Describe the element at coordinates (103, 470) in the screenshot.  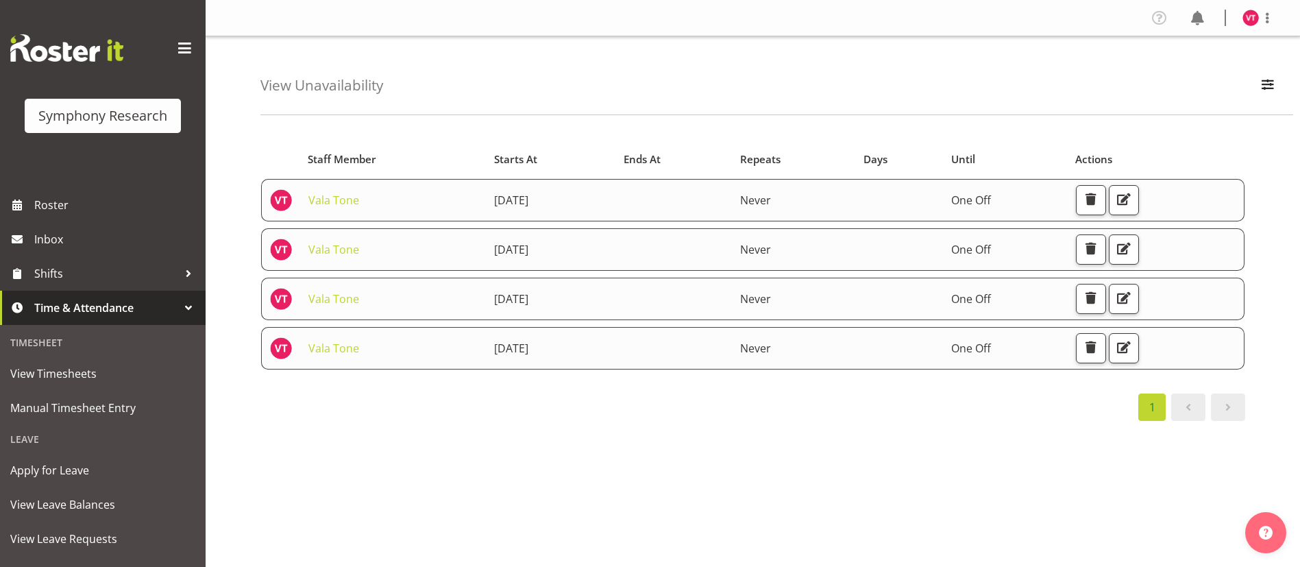
I see `span: Apply for Leave` at that location.